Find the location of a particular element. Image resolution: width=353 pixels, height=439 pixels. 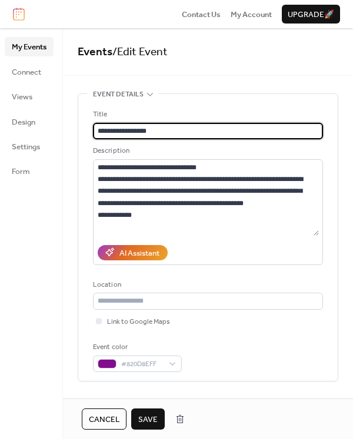

span: Form is located at coordinates (21, 172).